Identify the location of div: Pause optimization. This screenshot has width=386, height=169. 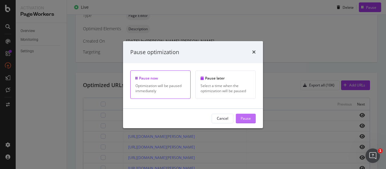
(155, 52).